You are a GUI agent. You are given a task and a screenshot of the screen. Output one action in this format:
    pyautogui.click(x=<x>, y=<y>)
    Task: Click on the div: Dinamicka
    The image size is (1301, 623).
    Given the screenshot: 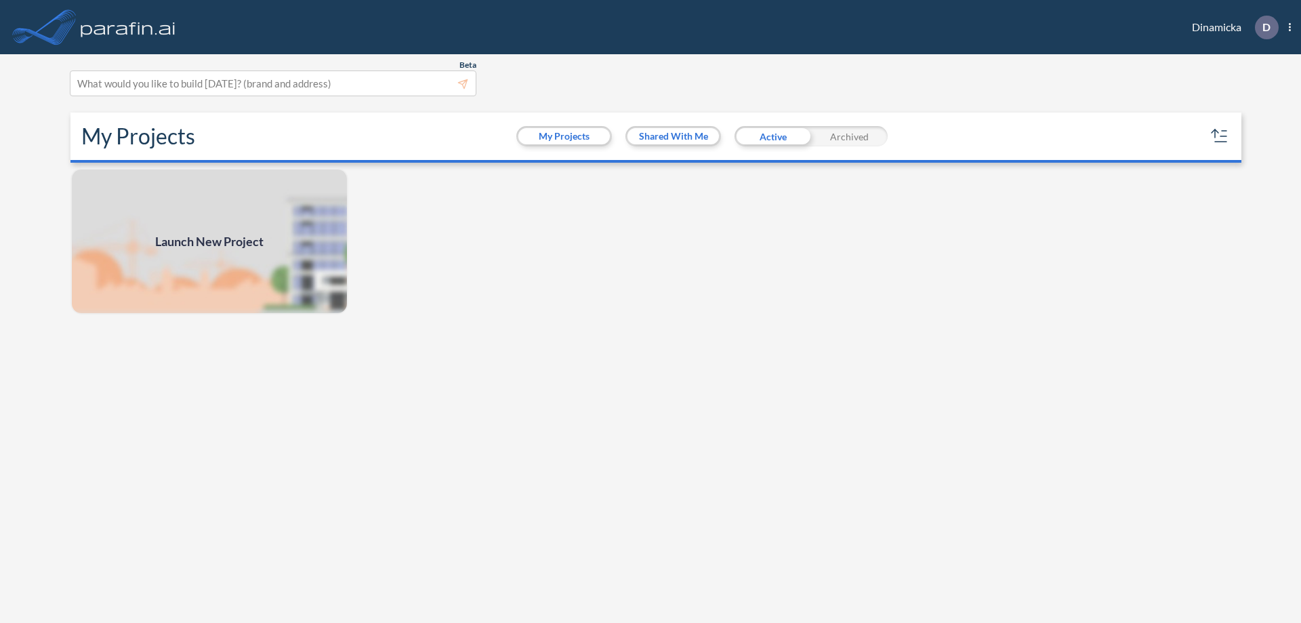 What is the action you would take?
    pyautogui.click(x=1231, y=27)
    